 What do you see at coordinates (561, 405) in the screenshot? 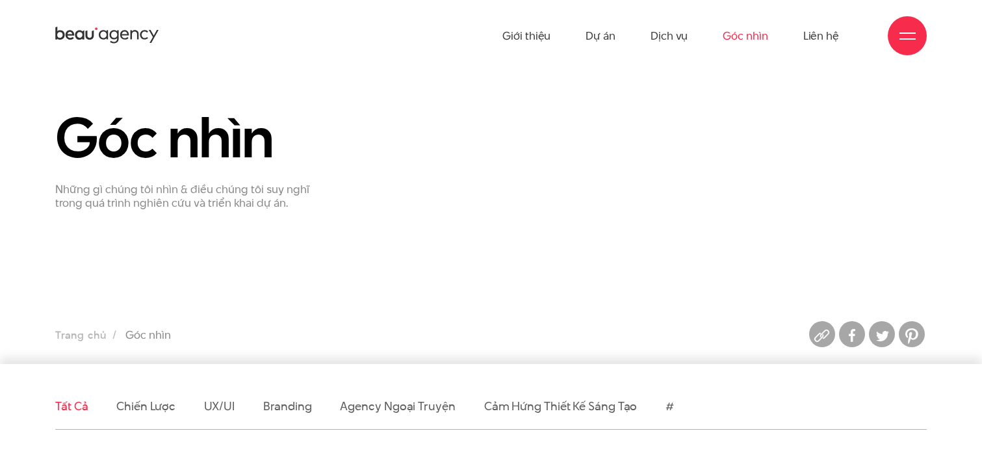
I see `a: Cảm hứng thiết kế sáng tạo` at bounding box center [561, 405].